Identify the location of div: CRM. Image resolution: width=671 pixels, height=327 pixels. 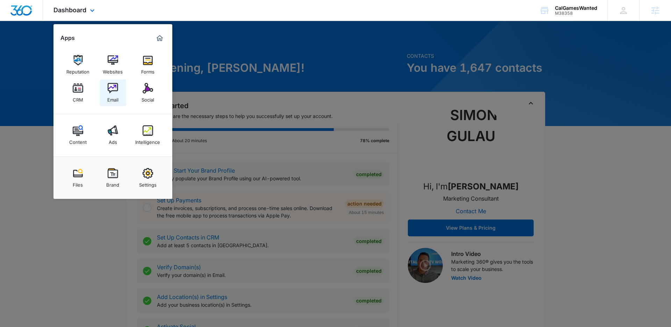
(78, 98).